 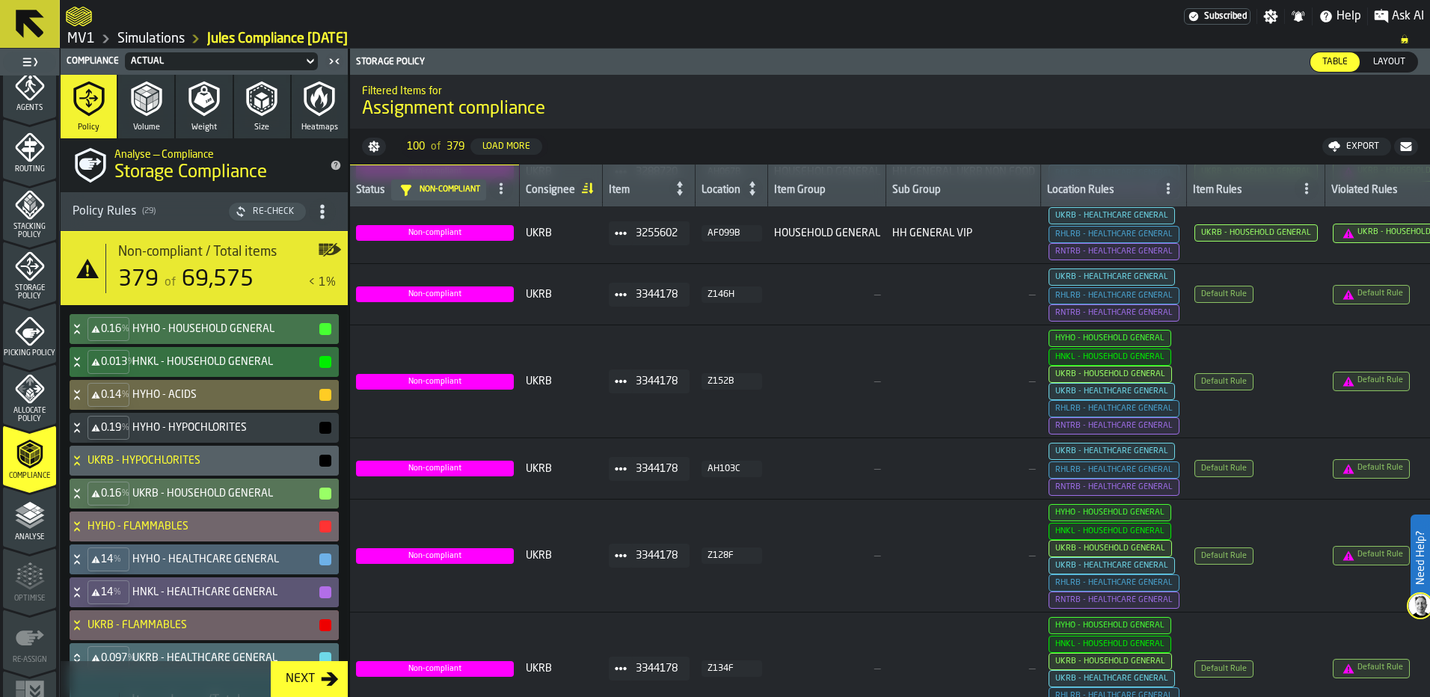 I want to click on h4: HYHO - HEALTHCARE GENERAL, so click(x=225, y=559).